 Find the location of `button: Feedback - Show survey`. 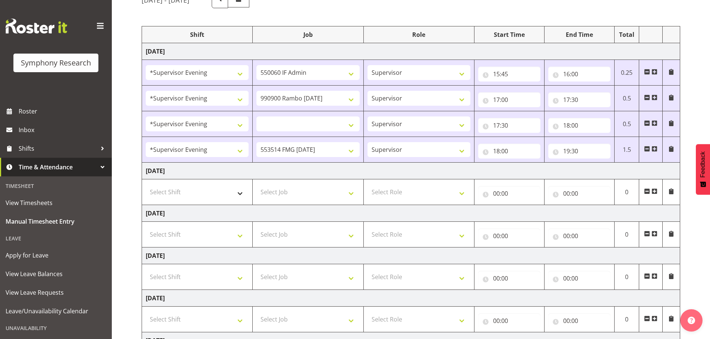

button: Feedback - Show survey is located at coordinates (703, 170).